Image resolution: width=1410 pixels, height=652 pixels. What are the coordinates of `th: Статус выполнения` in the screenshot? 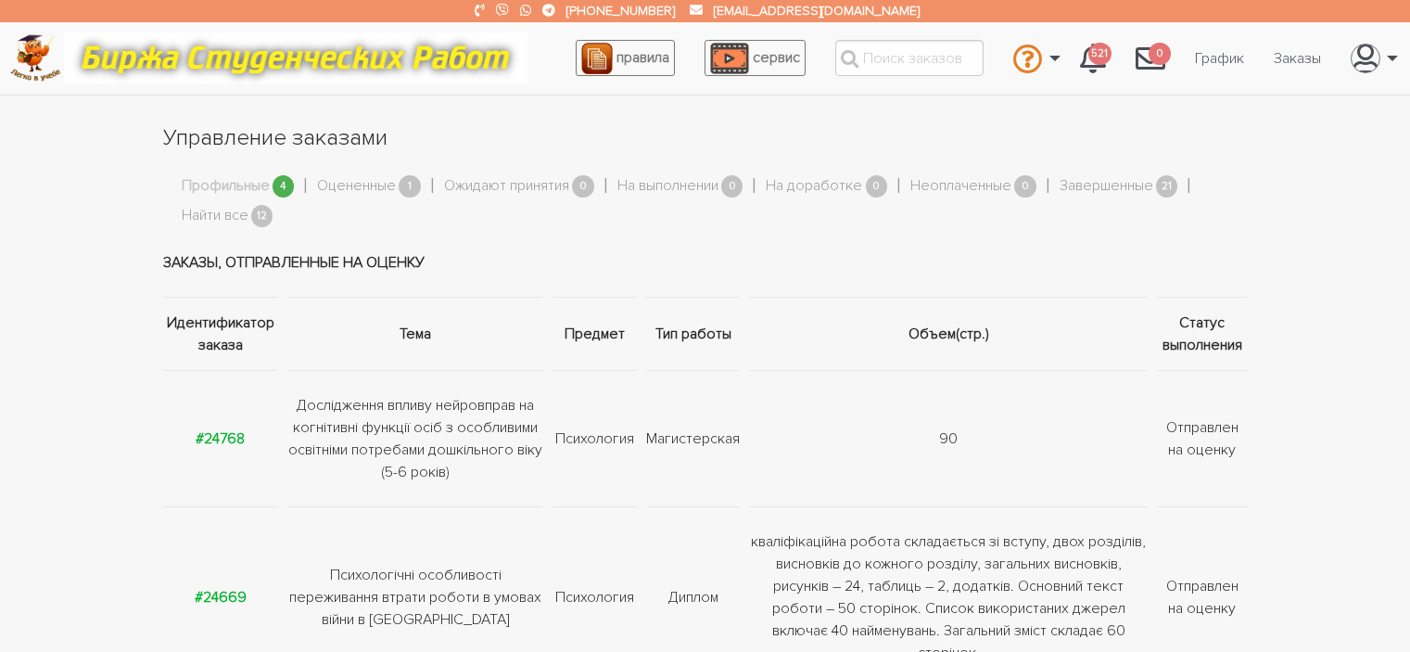 It's located at (1200, 333).